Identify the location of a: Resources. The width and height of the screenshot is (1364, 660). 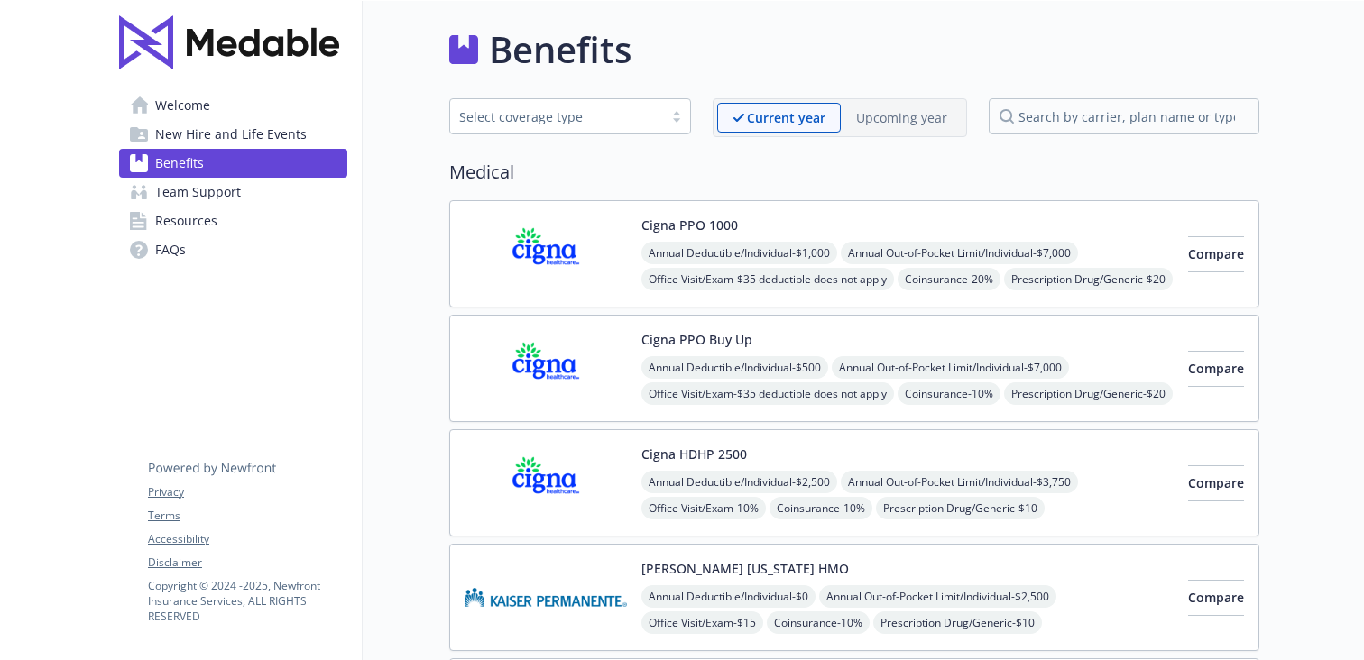
(233, 221).